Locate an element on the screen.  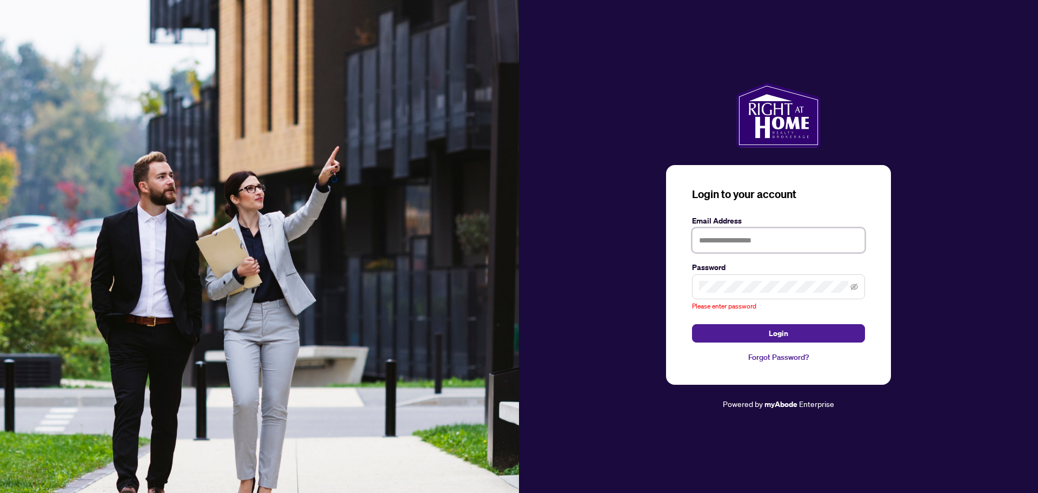
h3: Login to your account is located at coordinates (779, 194).